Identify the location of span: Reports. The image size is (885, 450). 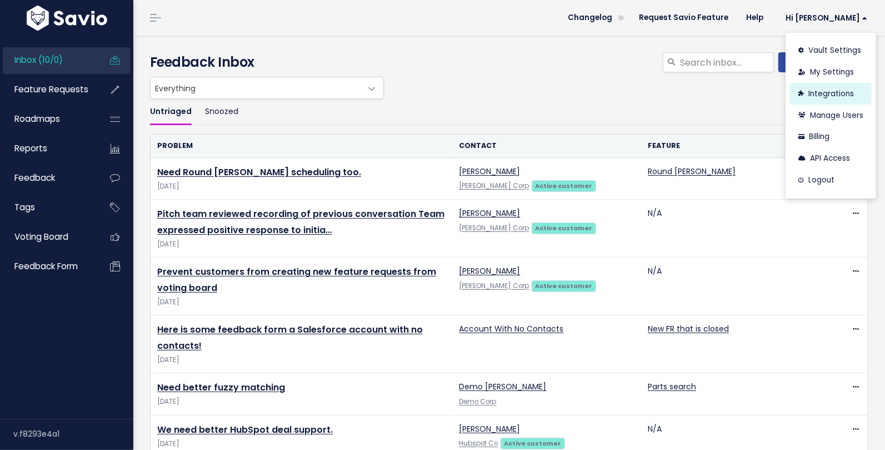
(31, 148).